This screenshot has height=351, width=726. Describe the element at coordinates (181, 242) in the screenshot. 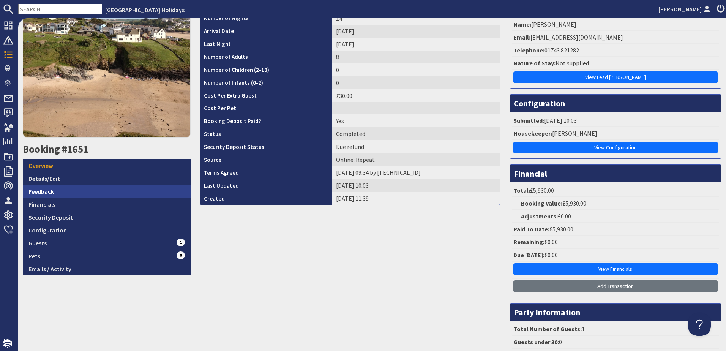

I see `span: 1` at that location.